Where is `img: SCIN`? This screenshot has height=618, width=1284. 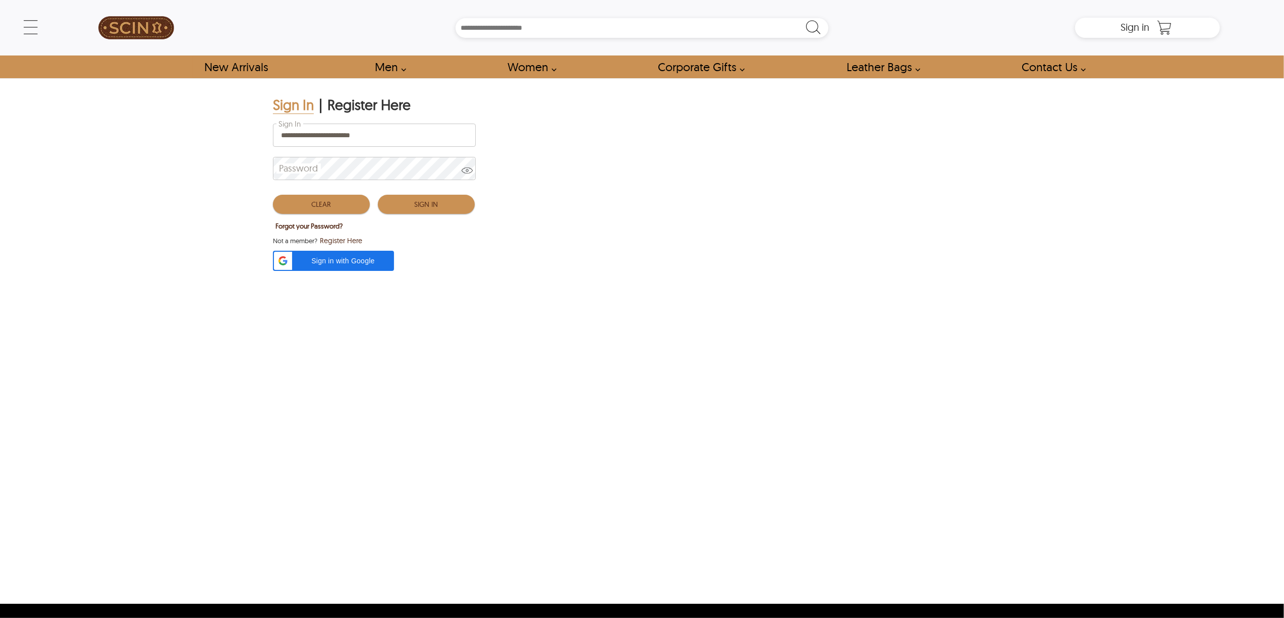 img: SCIN is located at coordinates (136, 28).